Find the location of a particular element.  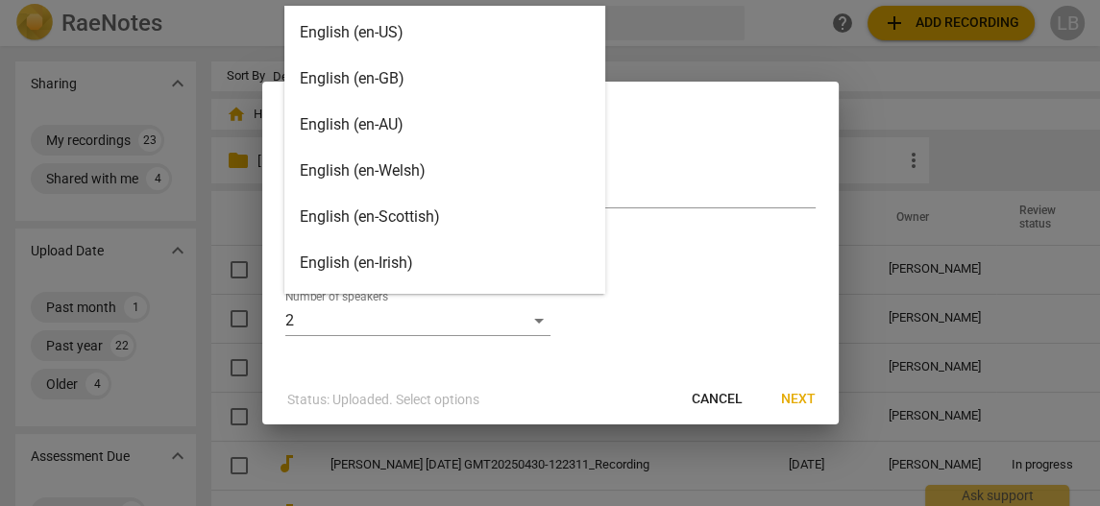

div: Spanish is located at coordinates (445, 309).